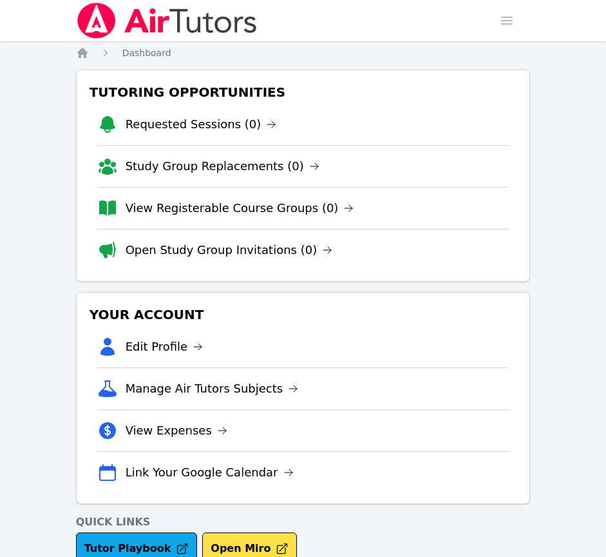 This screenshot has width=606, height=557. What do you see at coordinates (222, 166) in the screenshot?
I see `a: Study Group Replacements (0)` at bounding box center [222, 166].